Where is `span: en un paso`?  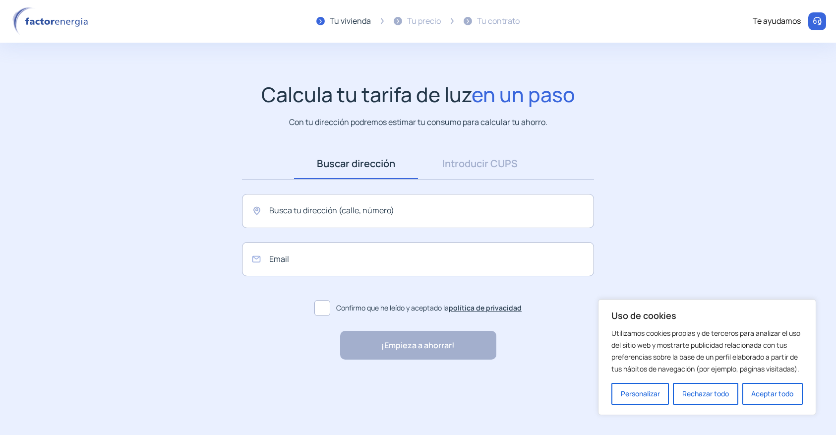 span: en un paso is located at coordinates (523, 94).